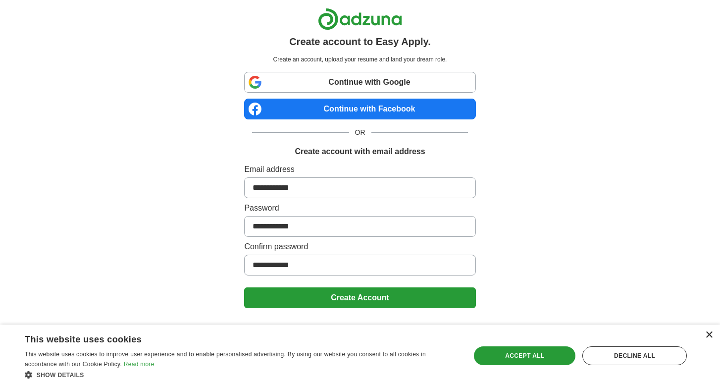  Describe the element at coordinates (360, 132) in the screenshot. I see `span: OR` at that location.